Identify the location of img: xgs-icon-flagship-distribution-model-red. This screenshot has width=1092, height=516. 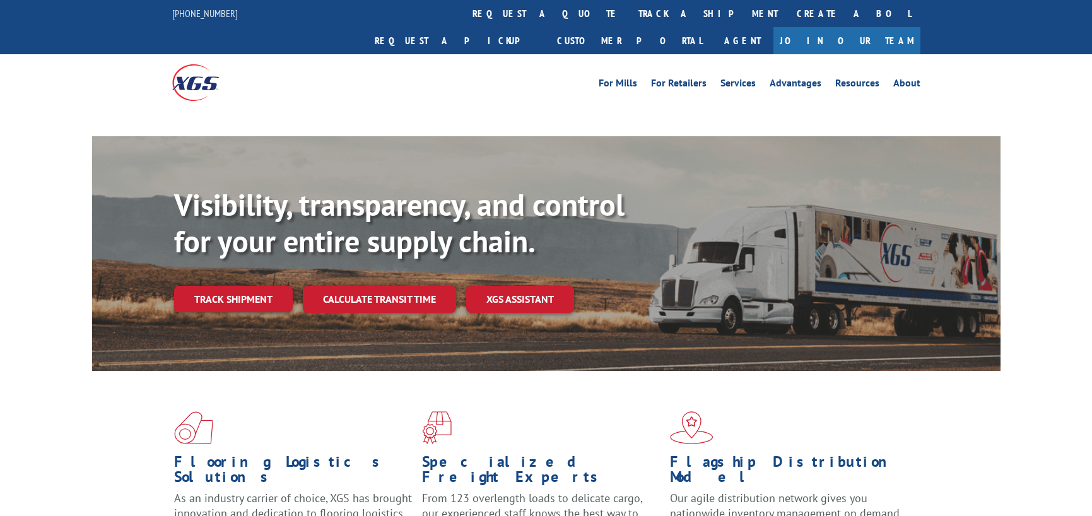
(691, 428).